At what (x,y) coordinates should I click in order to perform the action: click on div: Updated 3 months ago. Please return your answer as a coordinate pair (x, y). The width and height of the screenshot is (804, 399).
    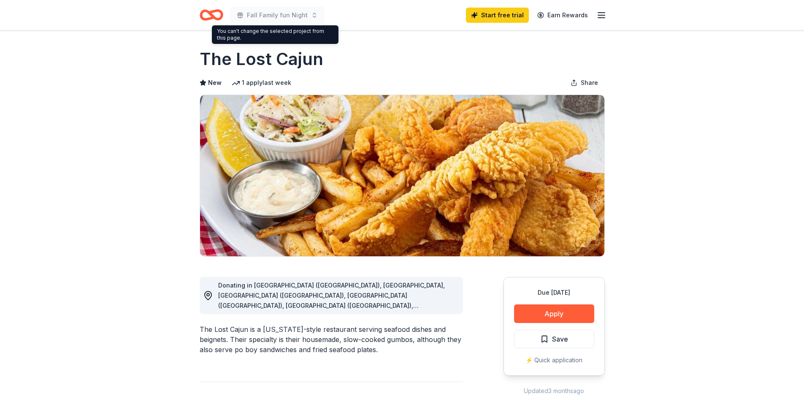
    Looking at the image, I should click on (554, 391).